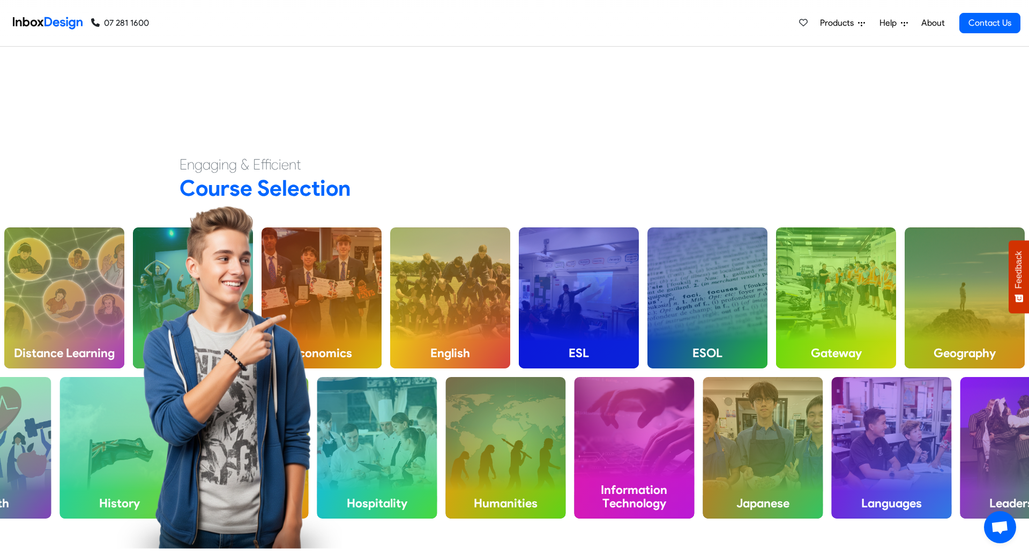 This screenshot has width=1029, height=554. I want to click on a: Contact Us, so click(990, 23).